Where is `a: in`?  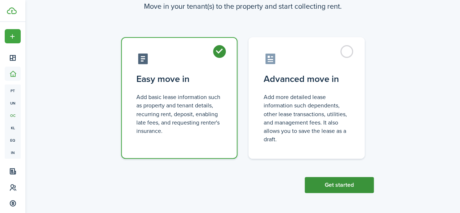
a: in is located at coordinates (13, 152).